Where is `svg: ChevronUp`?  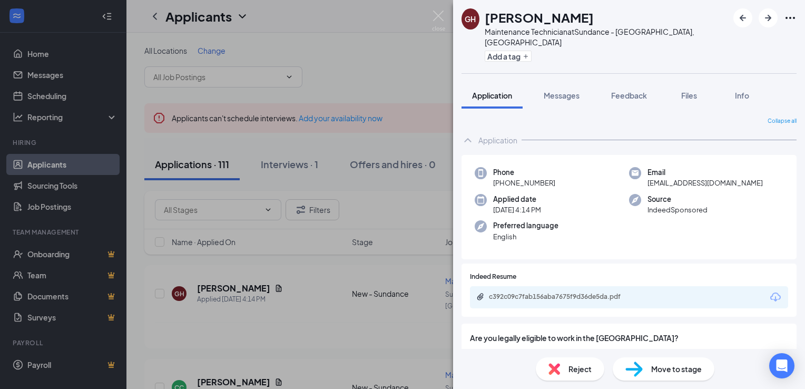
svg: ChevronUp is located at coordinates (468, 140).